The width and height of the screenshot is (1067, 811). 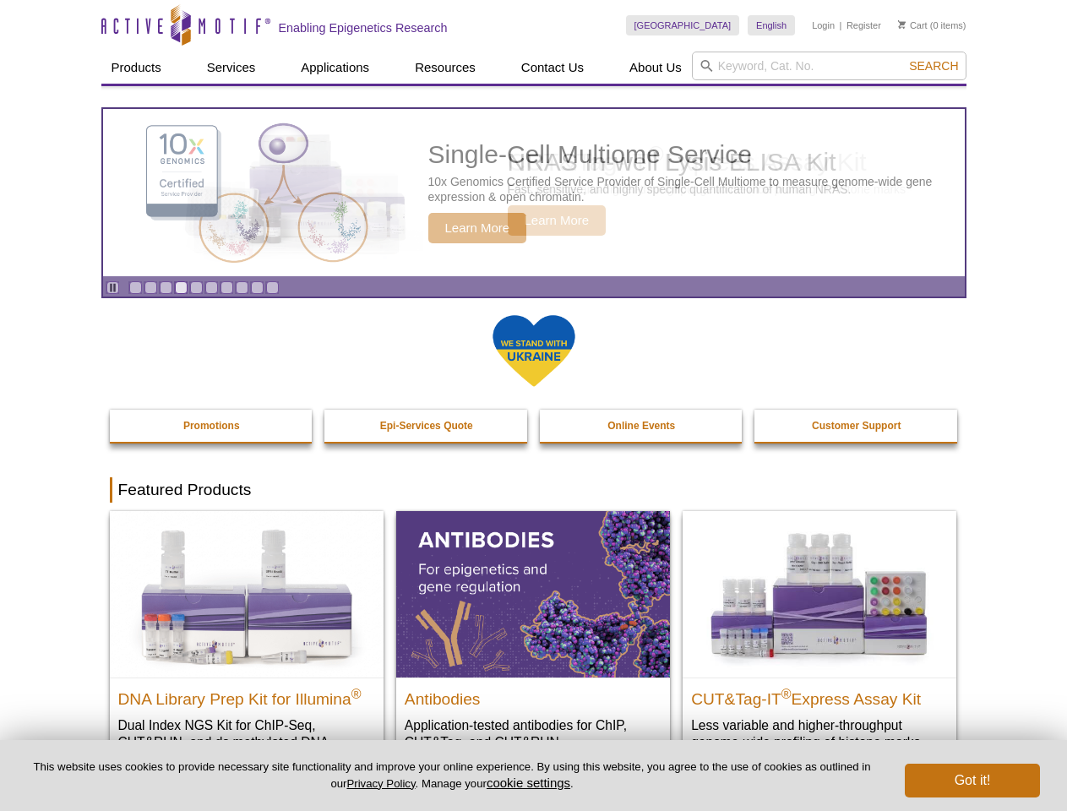 I want to click on p: Application-tested antibodies for ChIP, CUT&Tag, and CUT&RUN., so click(x=533, y=733).